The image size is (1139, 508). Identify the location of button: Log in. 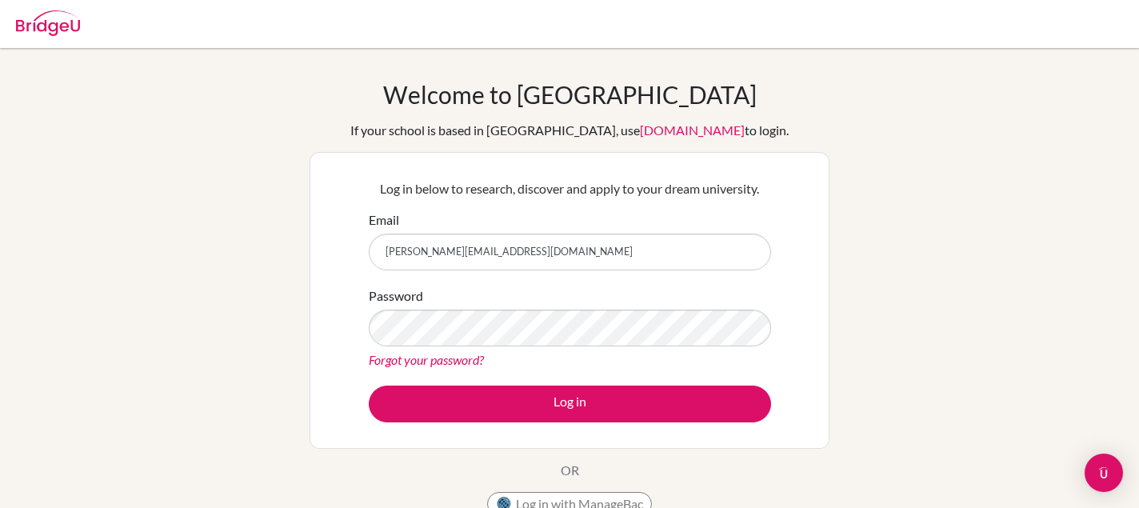
(569, 404).